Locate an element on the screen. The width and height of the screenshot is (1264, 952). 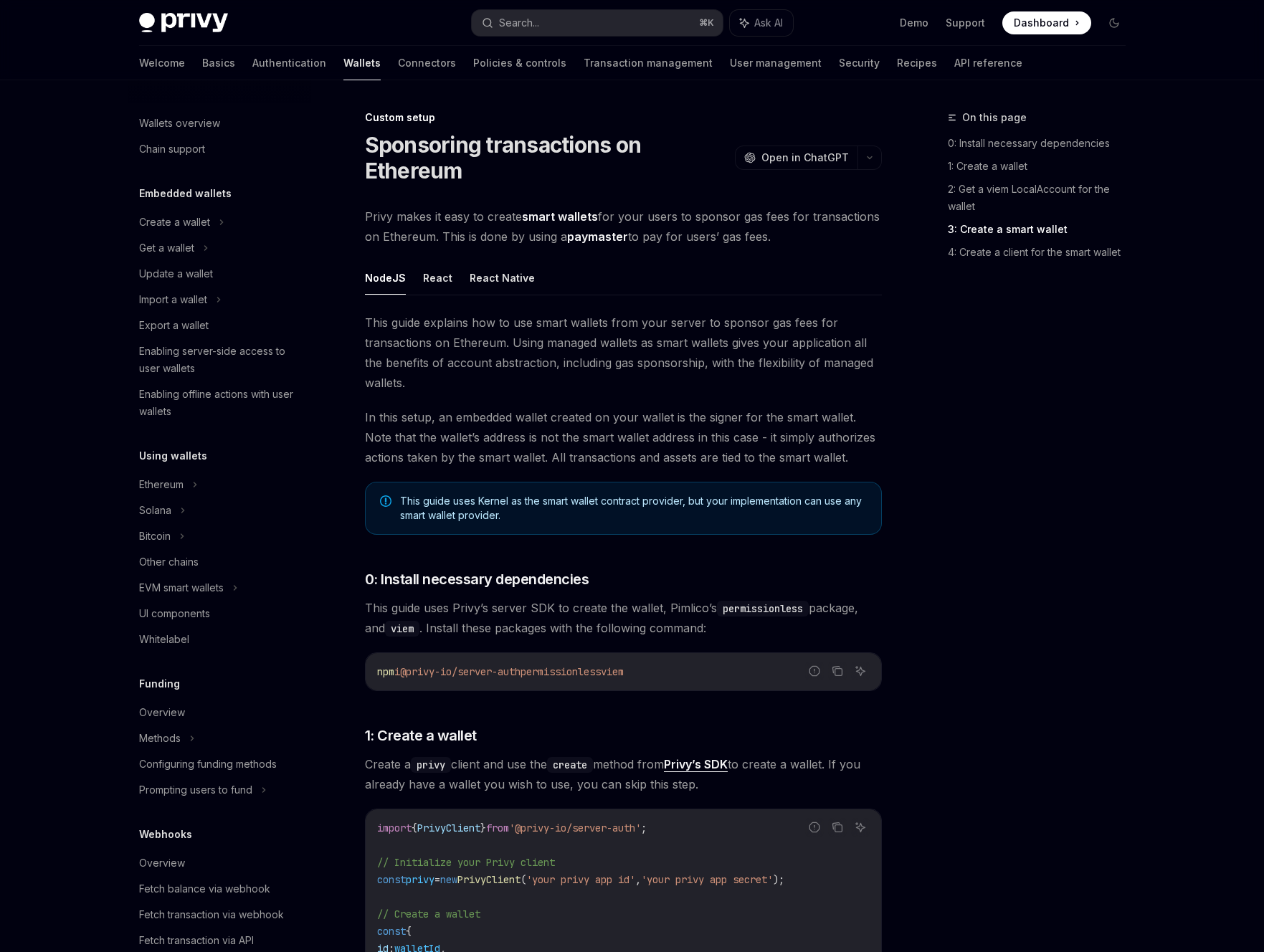
a: Enabling offline actions with user wallets is located at coordinates (220, 402).